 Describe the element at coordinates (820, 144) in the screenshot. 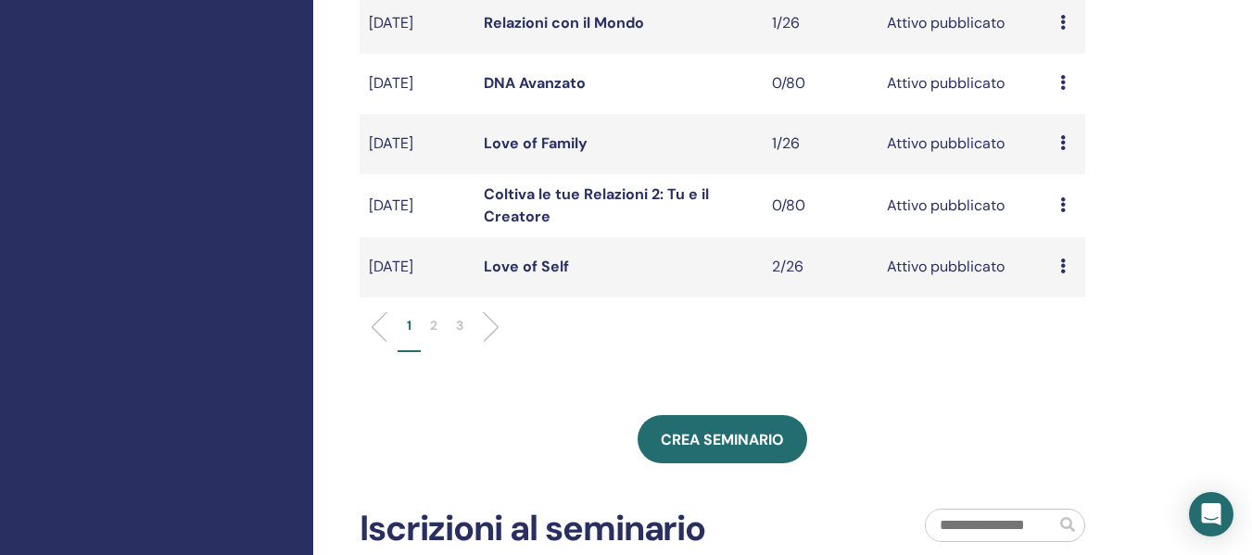

I see `td: 1/26` at that location.